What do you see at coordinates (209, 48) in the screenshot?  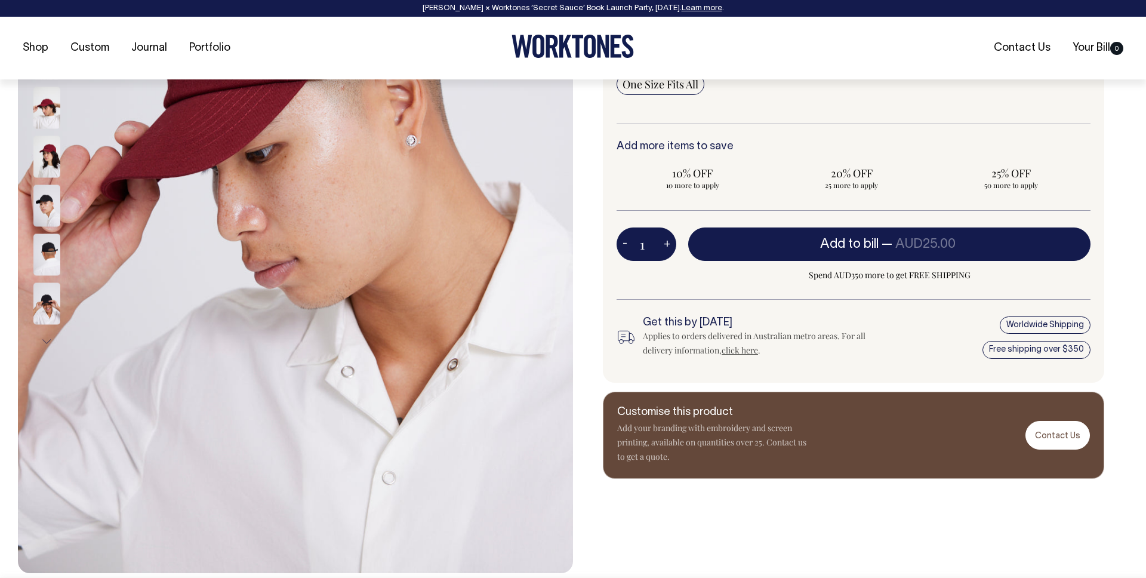 I see `a: Portfolio` at bounding box center [209, 48].